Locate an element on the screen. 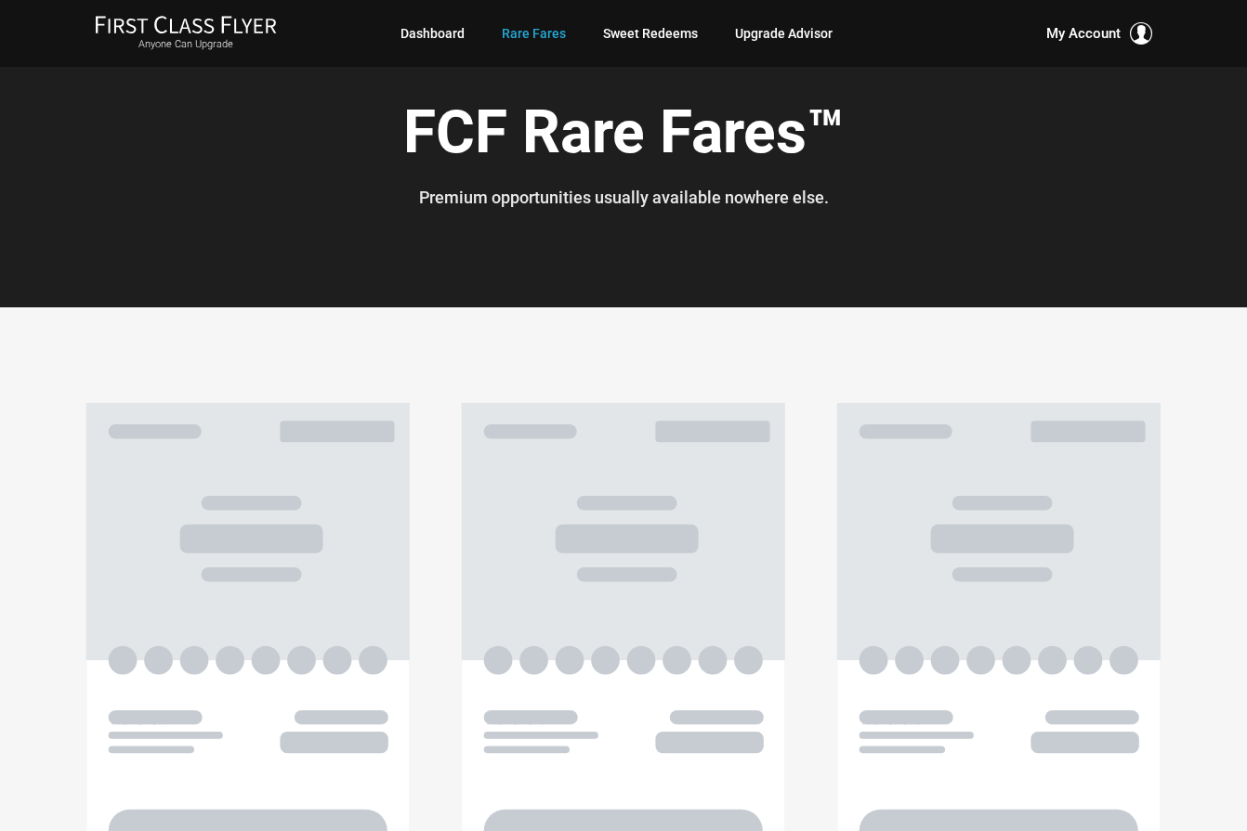 This screenshot has width=1247, height=831. a: Upgrade Advisor is located at coordinates (783, 33).